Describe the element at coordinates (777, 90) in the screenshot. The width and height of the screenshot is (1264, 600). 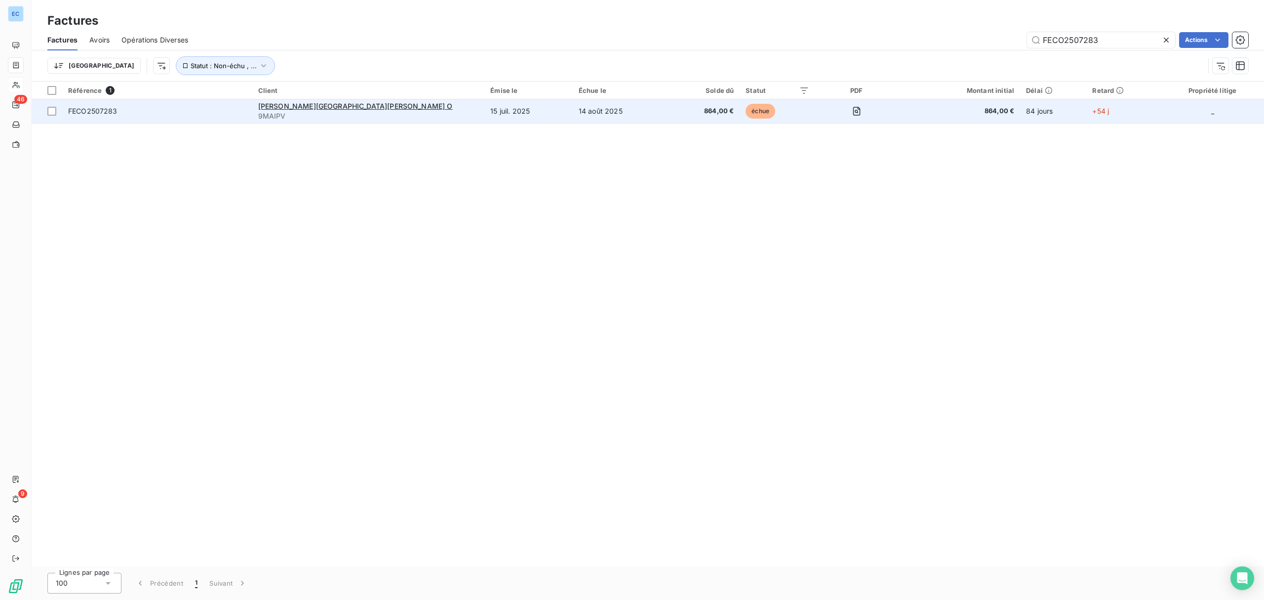
I see `div: Statut` at that location.